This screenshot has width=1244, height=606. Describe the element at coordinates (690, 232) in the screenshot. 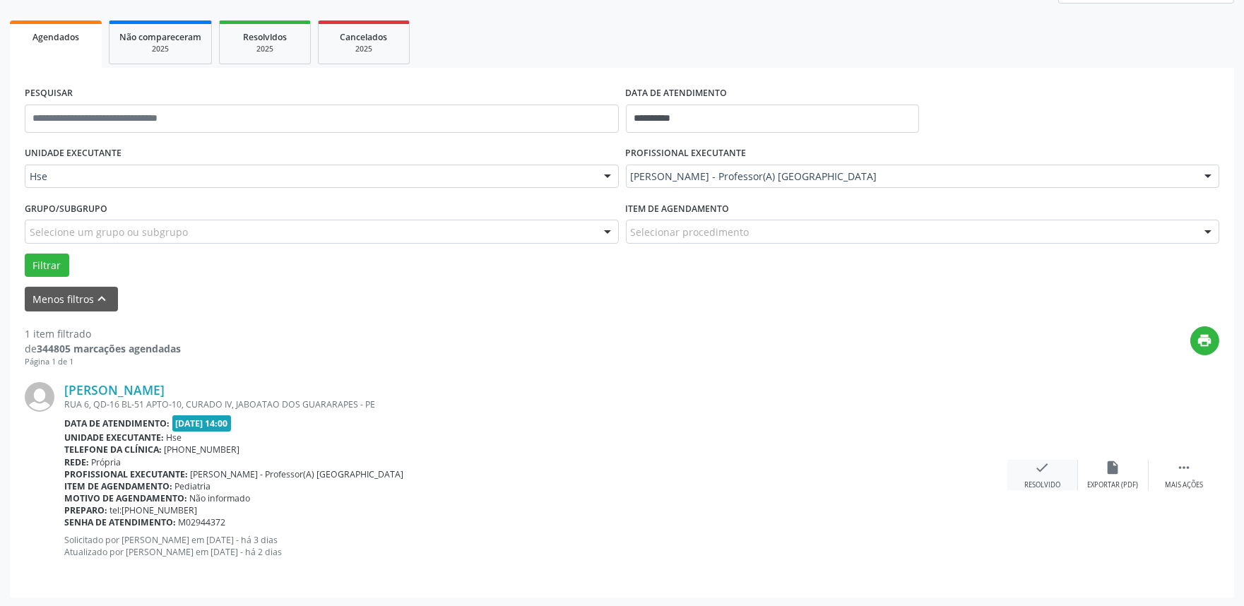

I see `span: Selecionar procedimento` at that location.